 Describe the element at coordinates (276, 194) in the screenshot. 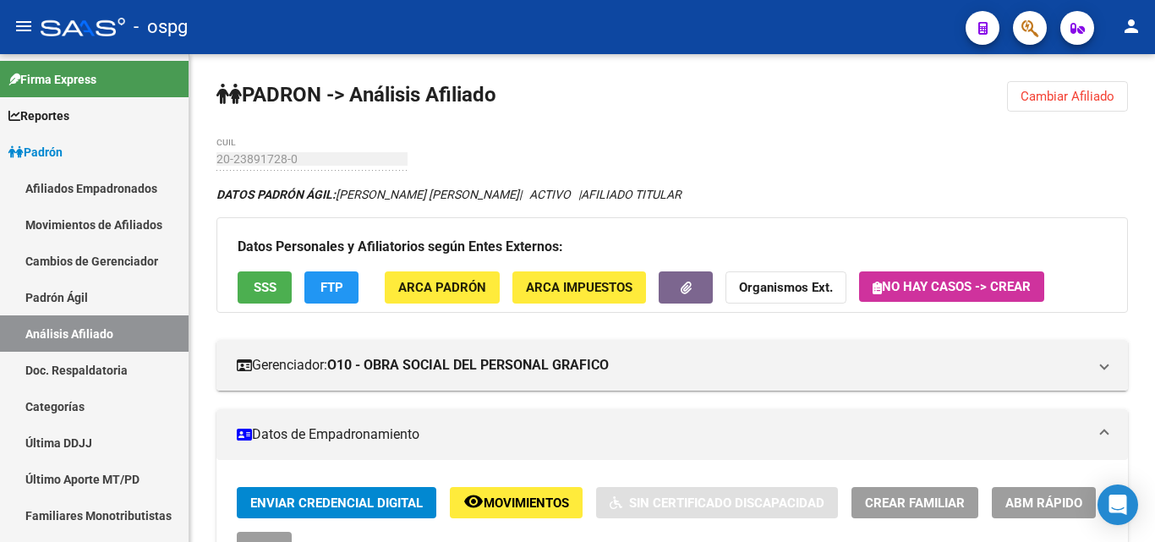

I see `strong: DATOS PADRÓN ÁGIL:` at that location.